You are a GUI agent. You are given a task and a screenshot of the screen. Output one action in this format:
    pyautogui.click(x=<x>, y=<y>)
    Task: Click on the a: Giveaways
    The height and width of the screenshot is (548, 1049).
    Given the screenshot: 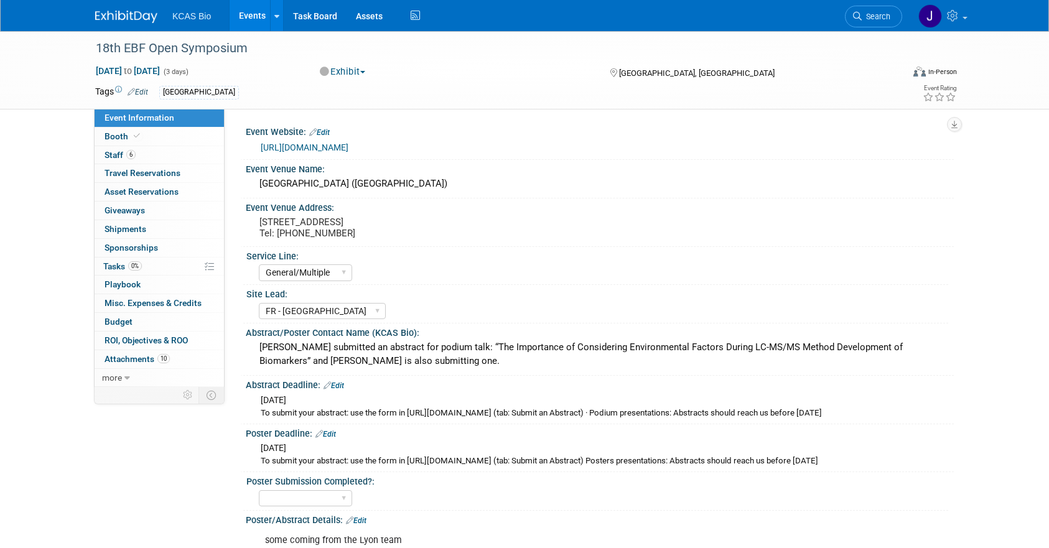 What is the action you would take?
    pyautogui.click(x=159, y=210)
    